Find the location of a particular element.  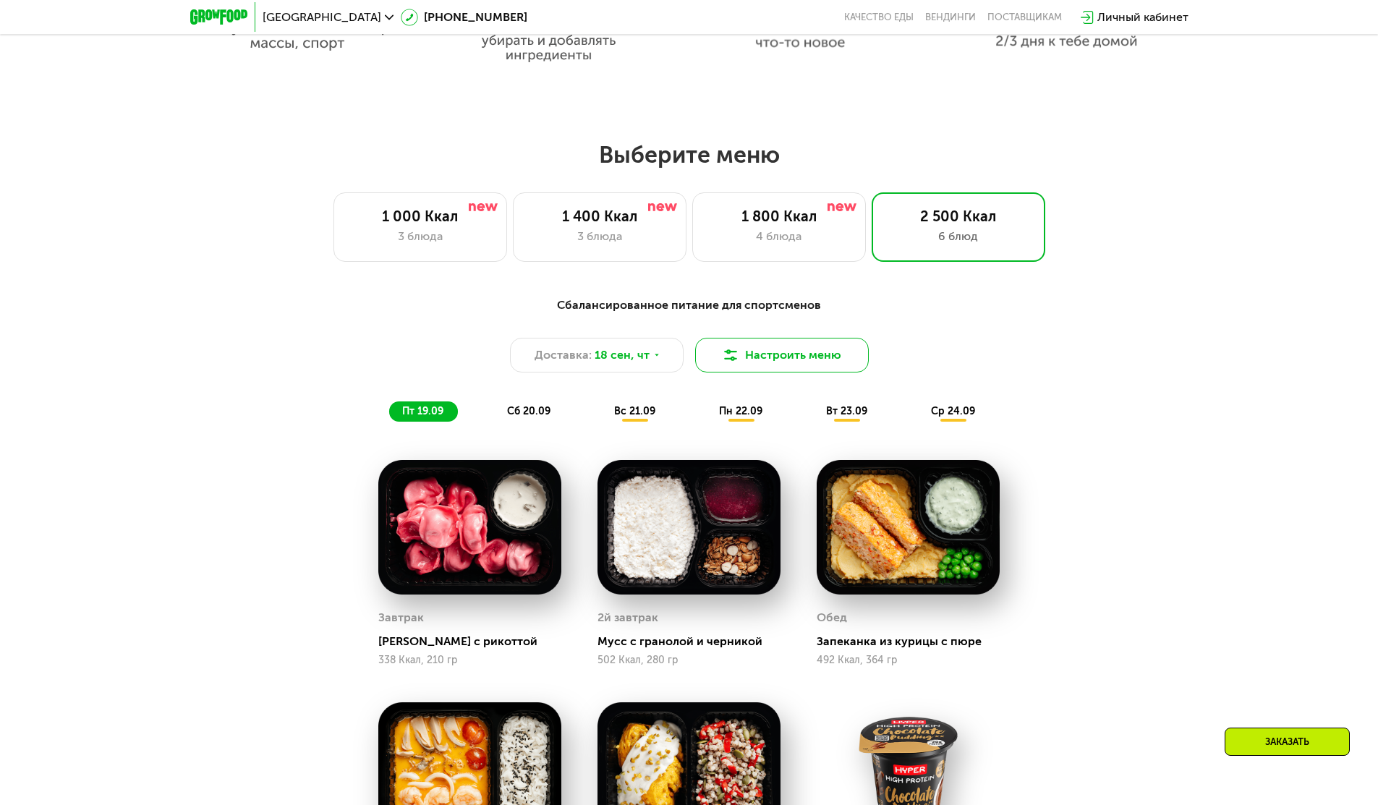

div: 1 400 Ккал is located at coordinates (600, 216).